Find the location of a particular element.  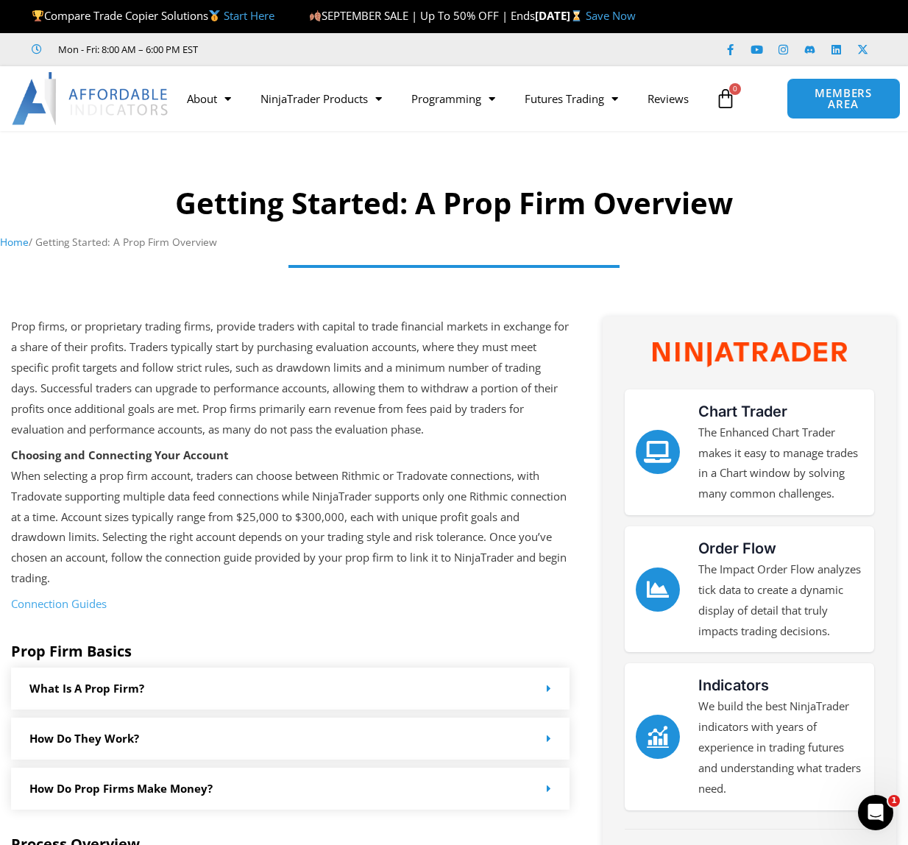

p: We build the best NinjaTrader indicators with years of experience in trading futures and understa... is located at coordinates (780, 747).